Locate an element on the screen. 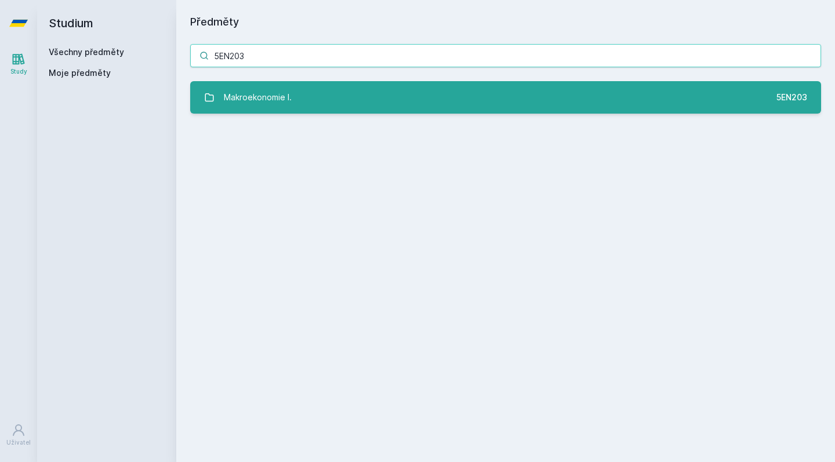 The width and height of the screenshot is (835, 462). a: Makroekonomie I. 5EN203 is located at coordinates (506, 97).